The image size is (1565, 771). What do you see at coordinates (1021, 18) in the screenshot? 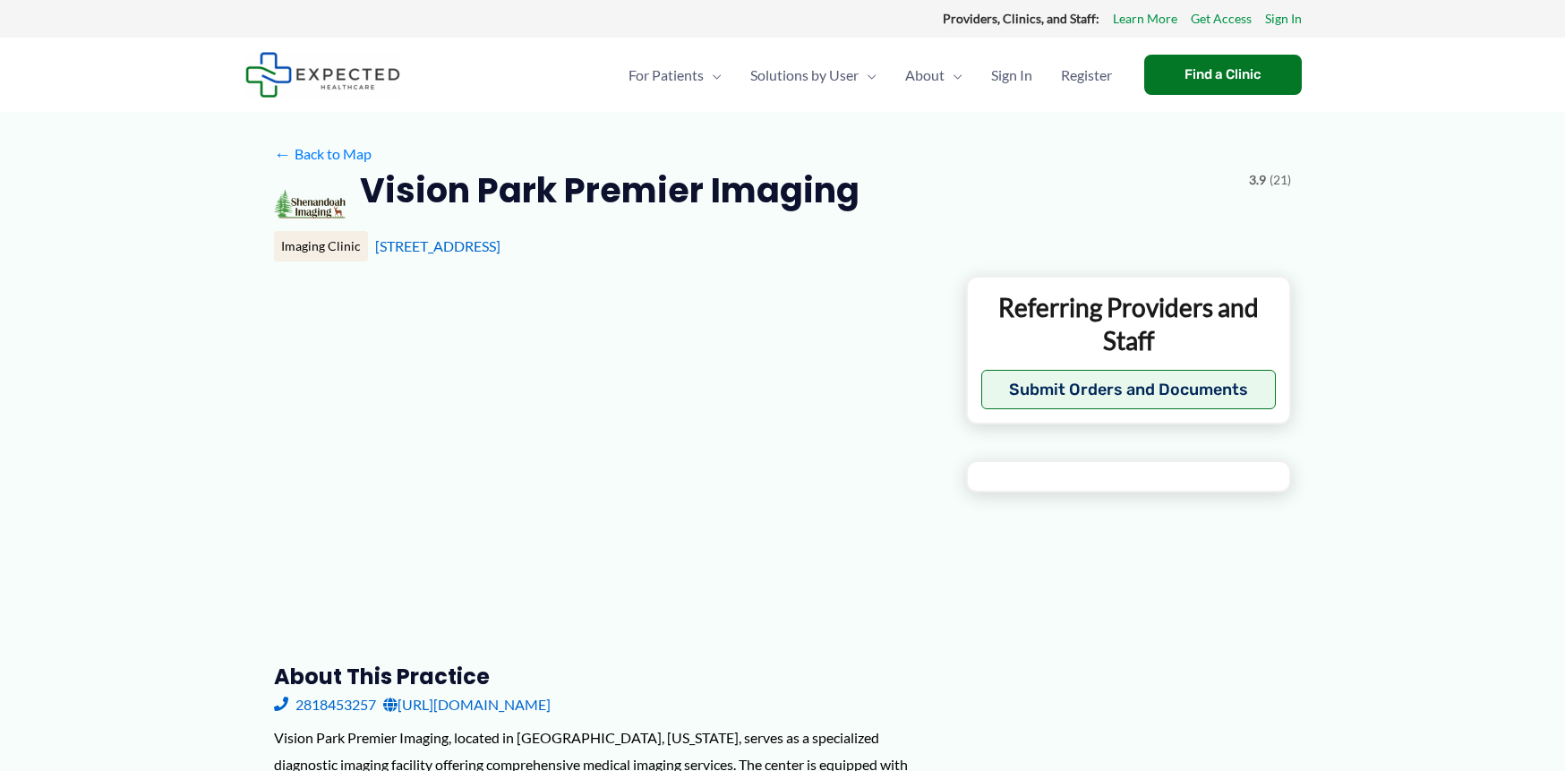
I see `strong: Providers, Clinics, and Staff:` at bounding box center [1021, 18].